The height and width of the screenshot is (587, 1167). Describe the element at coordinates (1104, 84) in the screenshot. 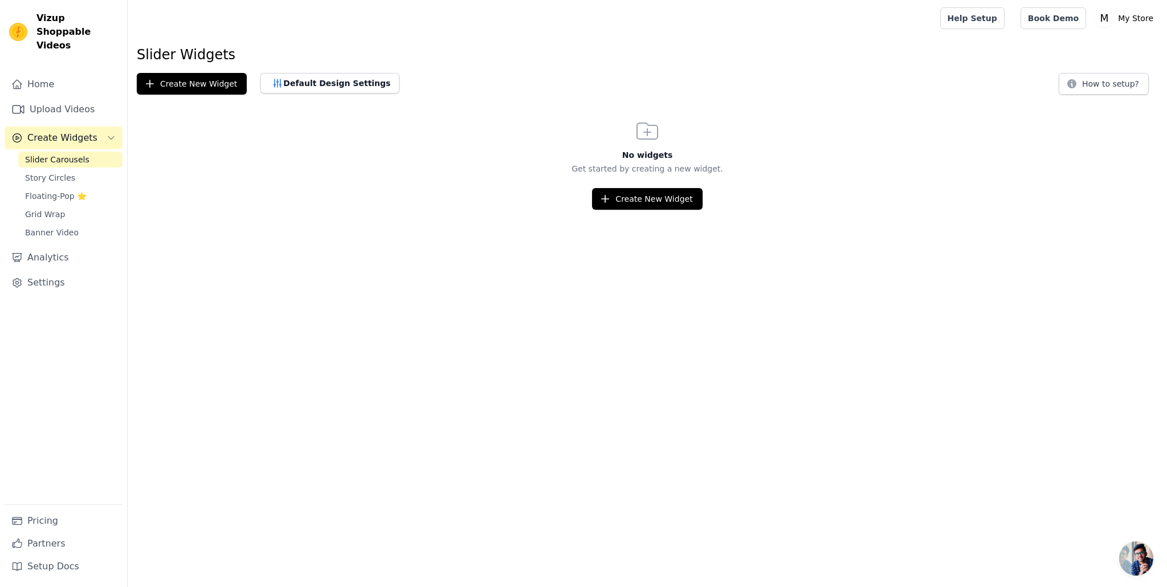

I see `button: How to setup?` at that location.